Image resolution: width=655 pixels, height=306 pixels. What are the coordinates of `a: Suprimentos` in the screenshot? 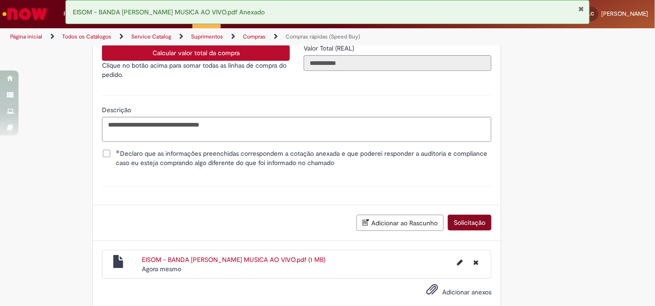 It's located at (207, 37).